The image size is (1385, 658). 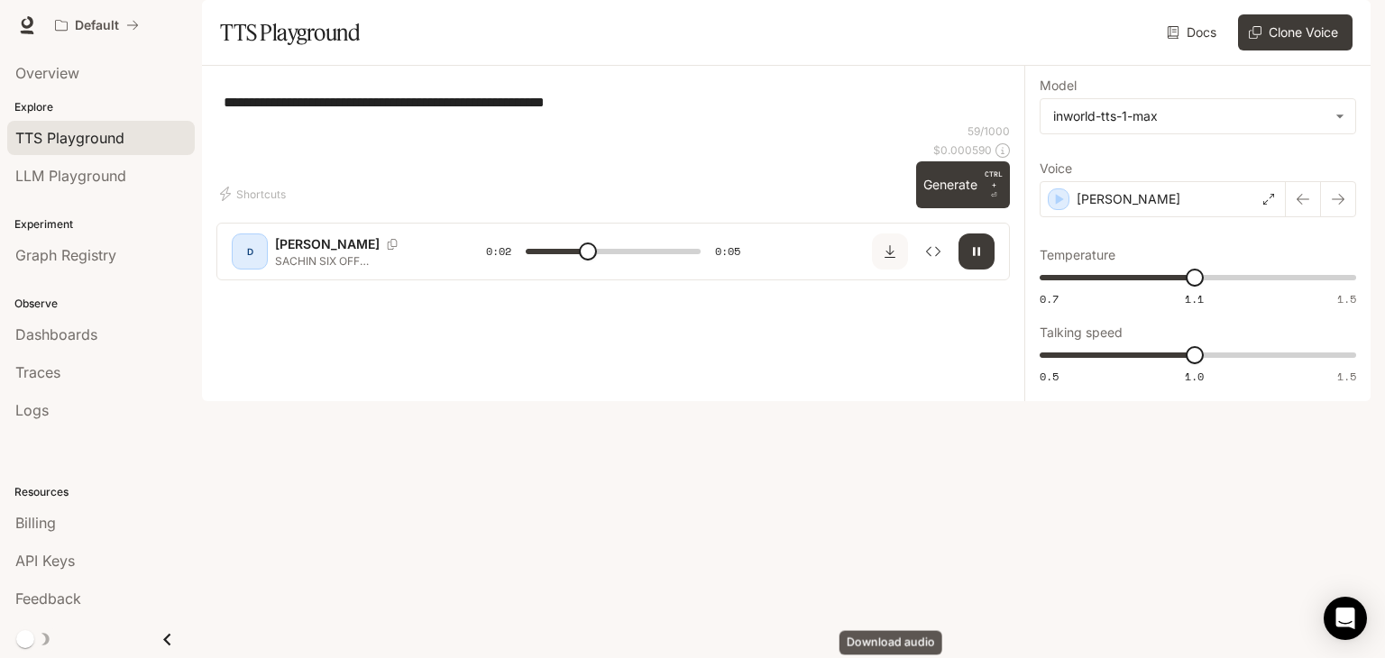 What do you see at coordinates (1081, 333) in the screenshot?
I see `p: Talking speed` at bounding box center [1081, 333].